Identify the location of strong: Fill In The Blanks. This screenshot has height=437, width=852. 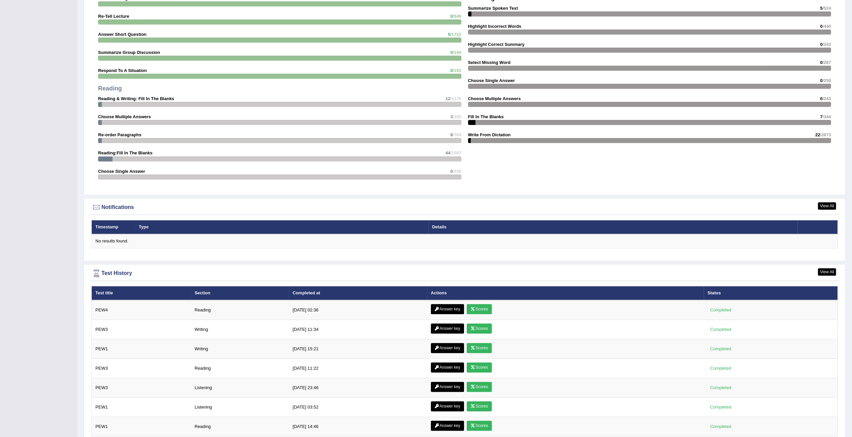
(486, 117).